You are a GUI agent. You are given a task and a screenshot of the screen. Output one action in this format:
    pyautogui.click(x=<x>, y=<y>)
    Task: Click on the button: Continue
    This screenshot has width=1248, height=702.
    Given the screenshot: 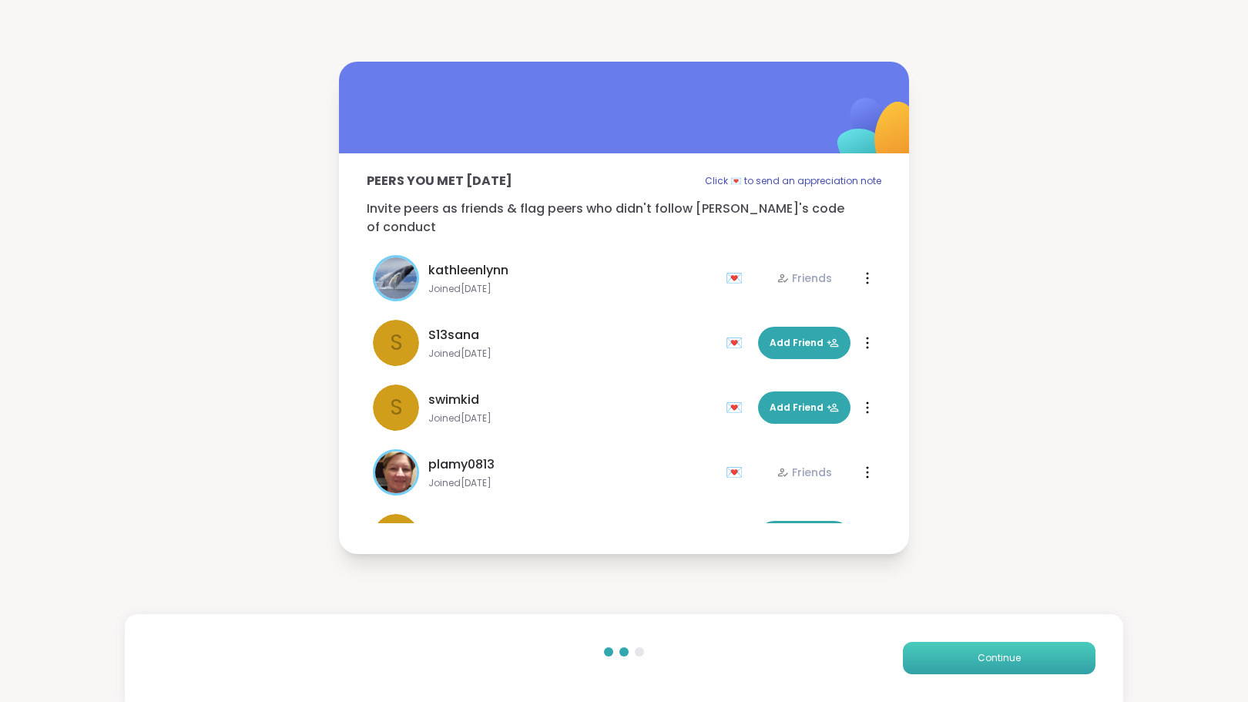 What is the action you would take?
    pyautogui.click(x=999, y=658)
    